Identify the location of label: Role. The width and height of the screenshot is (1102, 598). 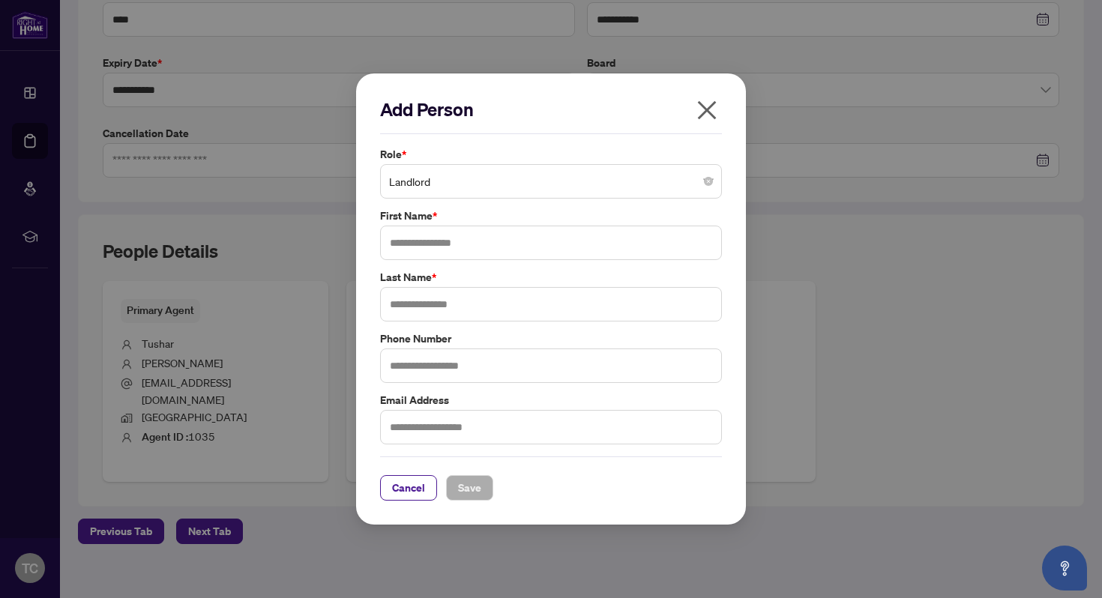
(551, 154).